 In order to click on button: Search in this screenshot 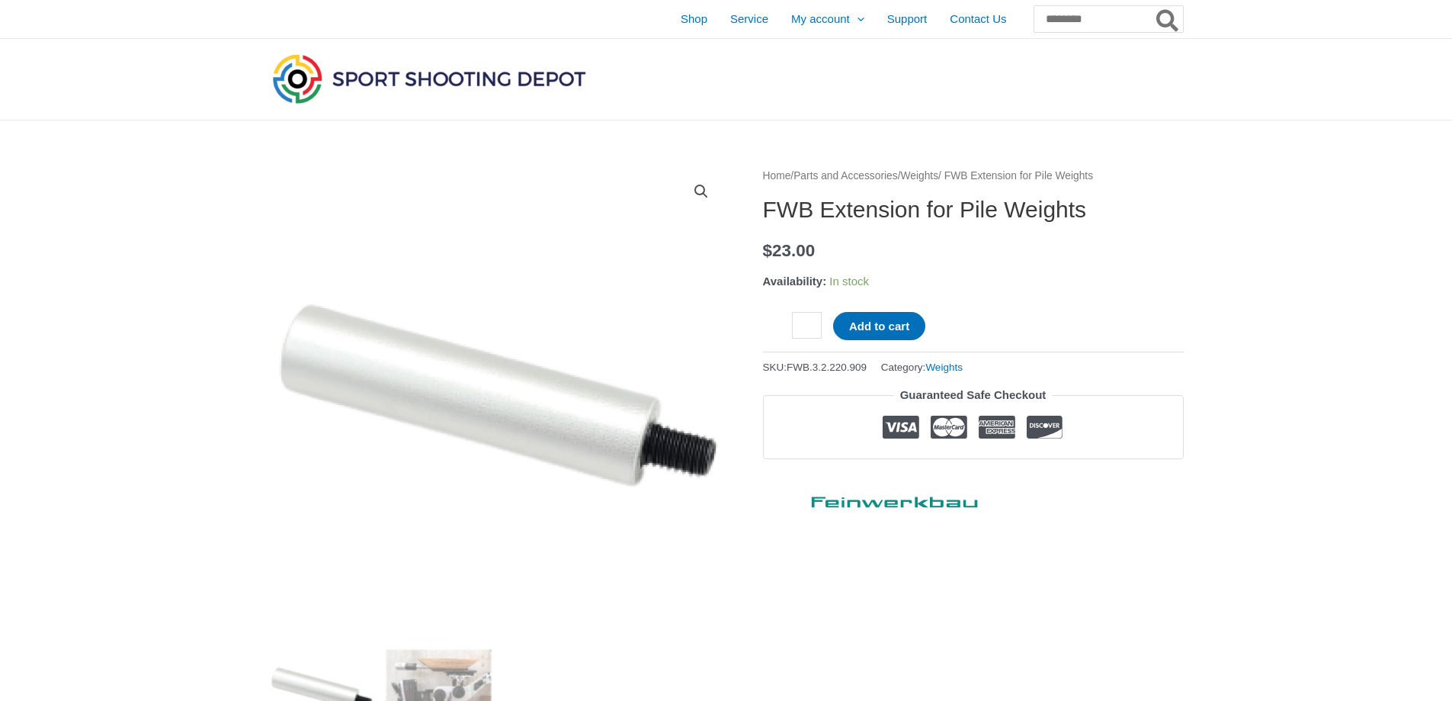, I will do `click(1168, 19)`.